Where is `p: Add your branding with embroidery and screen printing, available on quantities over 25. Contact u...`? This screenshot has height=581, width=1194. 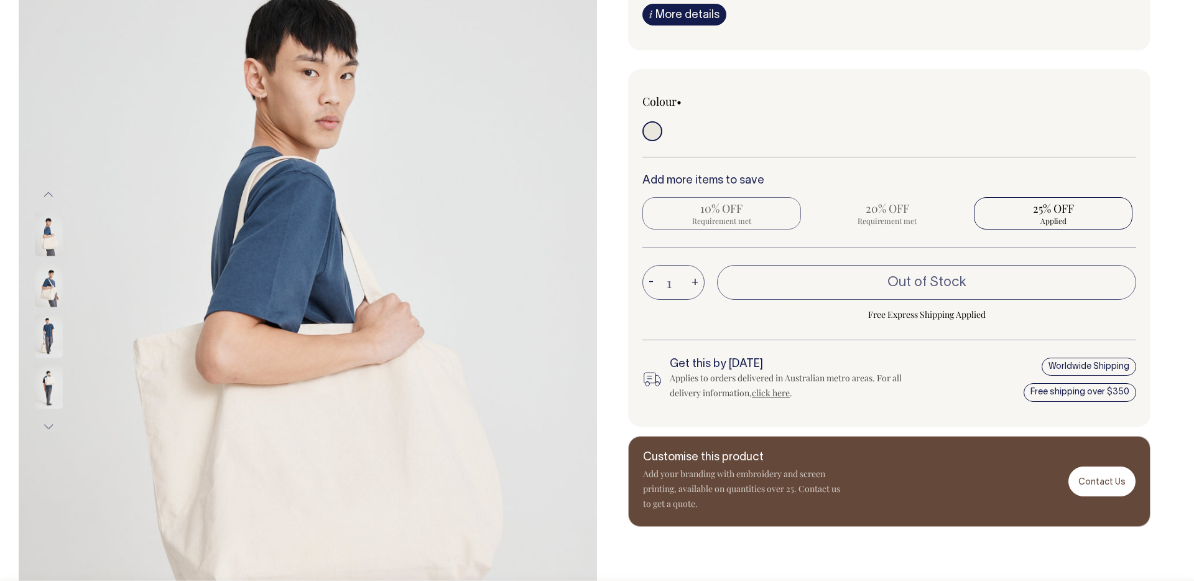
p: Add your branding with embroidery and screen printing, available on quantities over 25. Contact u... is located at coordinates (743, 489).